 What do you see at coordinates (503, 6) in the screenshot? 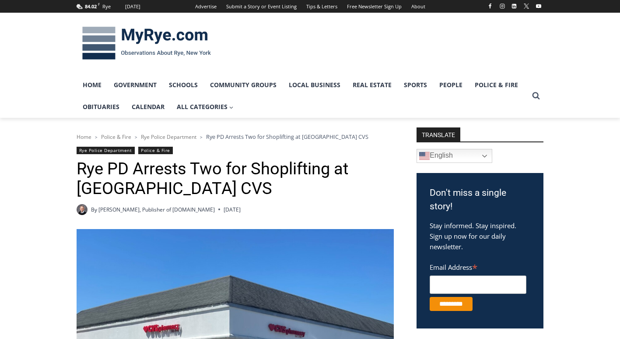
I see `a: Instagram` at bounding box center [503, 6].